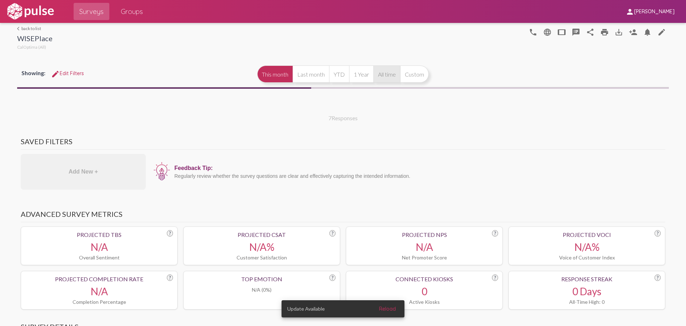  What do you see at coordinates (387, 308) in the screenshot?
I see `button: Reload` at bounding box center [387, 308].